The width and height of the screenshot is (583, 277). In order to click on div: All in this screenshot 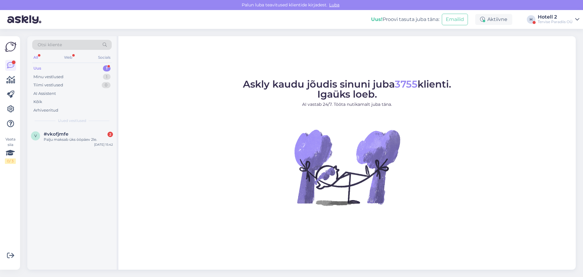, I will do `click(36, 57)`.